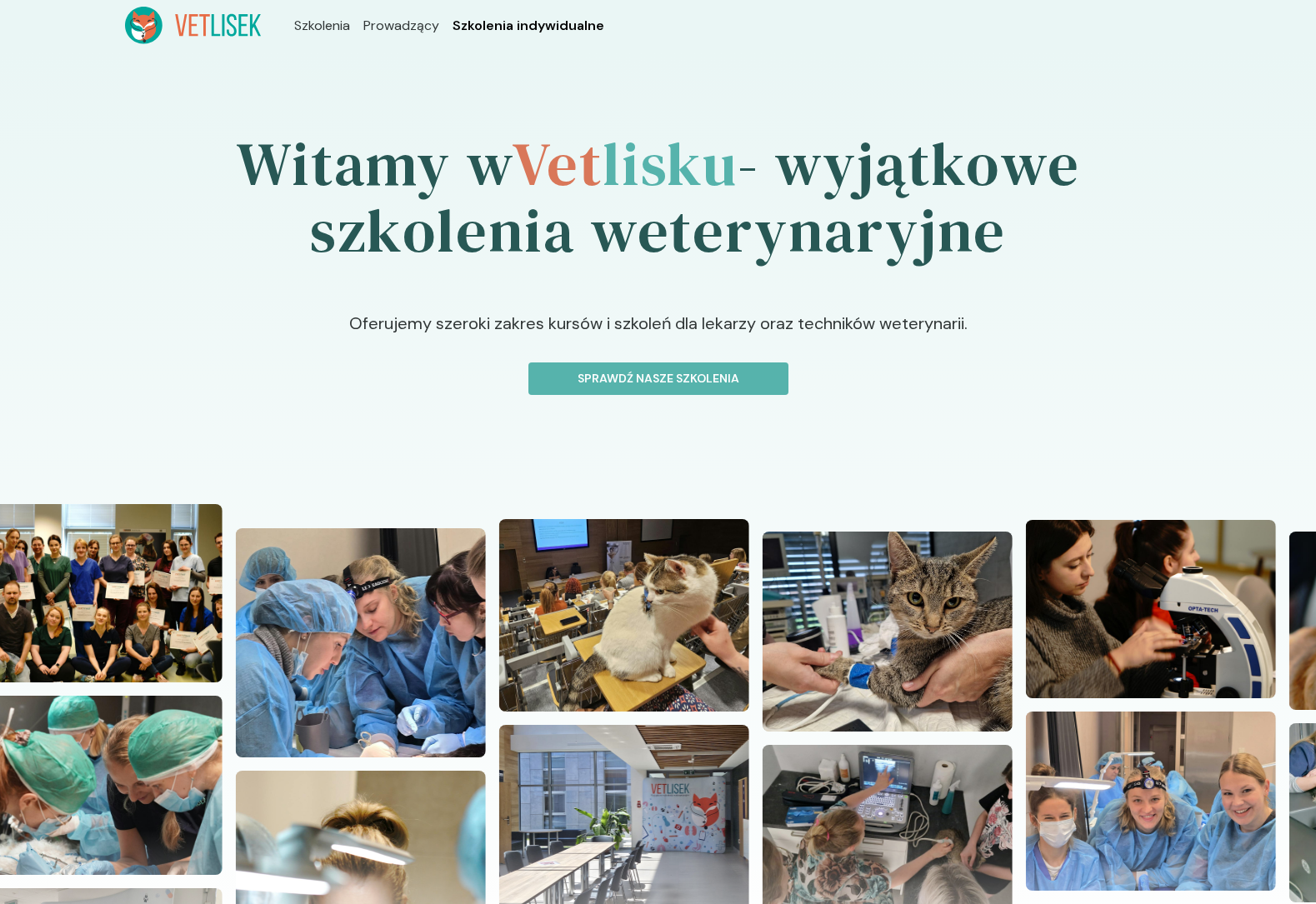 This screenshot has height=904, width=1316. What do you see at coordinates (401, 26) in the screenshot?
I see `a: Prowadzący` at bounding box center [401, 26].